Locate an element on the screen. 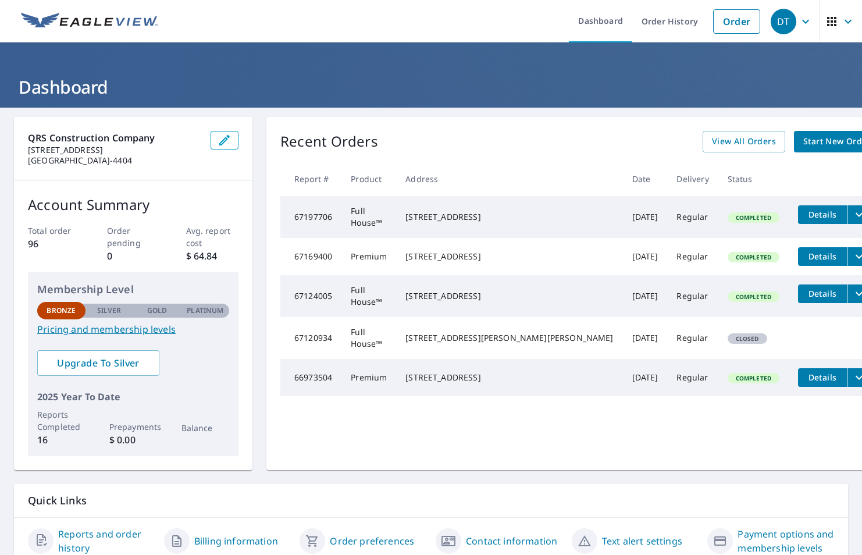  a: Upgrade To Silver is located at coordinates (98, 363).